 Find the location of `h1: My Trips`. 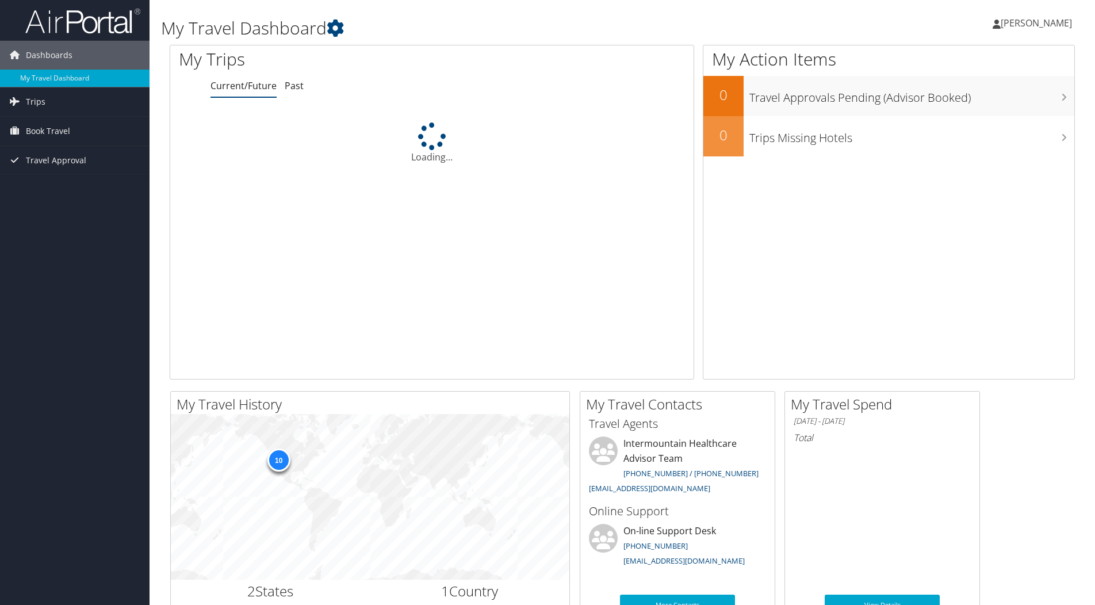

h1: My Trips is located at coordinates (323, 59).